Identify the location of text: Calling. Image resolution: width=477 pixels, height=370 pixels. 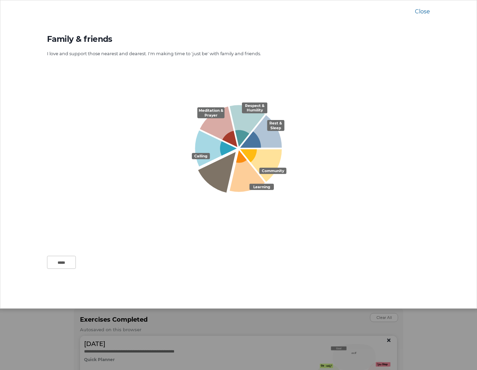
(201, 156).